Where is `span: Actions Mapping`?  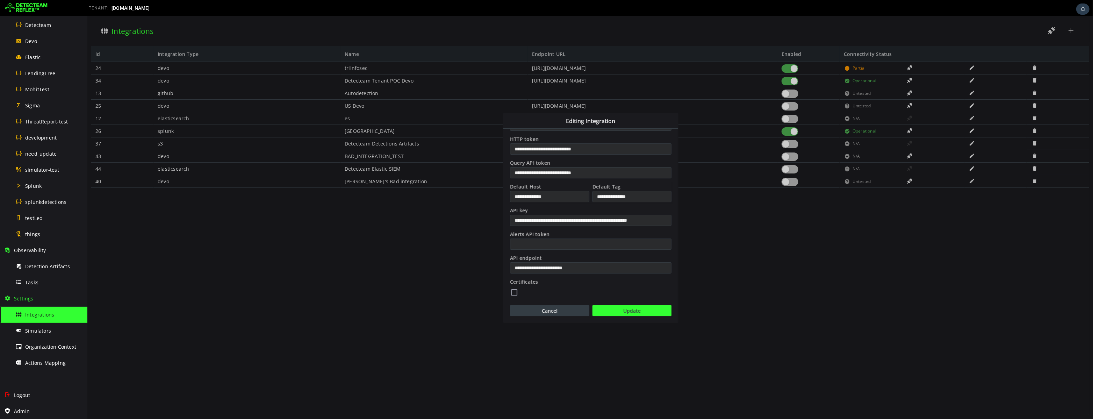
span: Actions Mapping is located at coordinates (45, 362).